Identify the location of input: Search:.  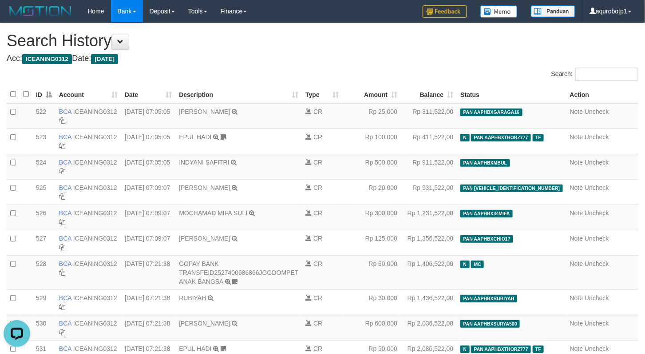
(607, 74).